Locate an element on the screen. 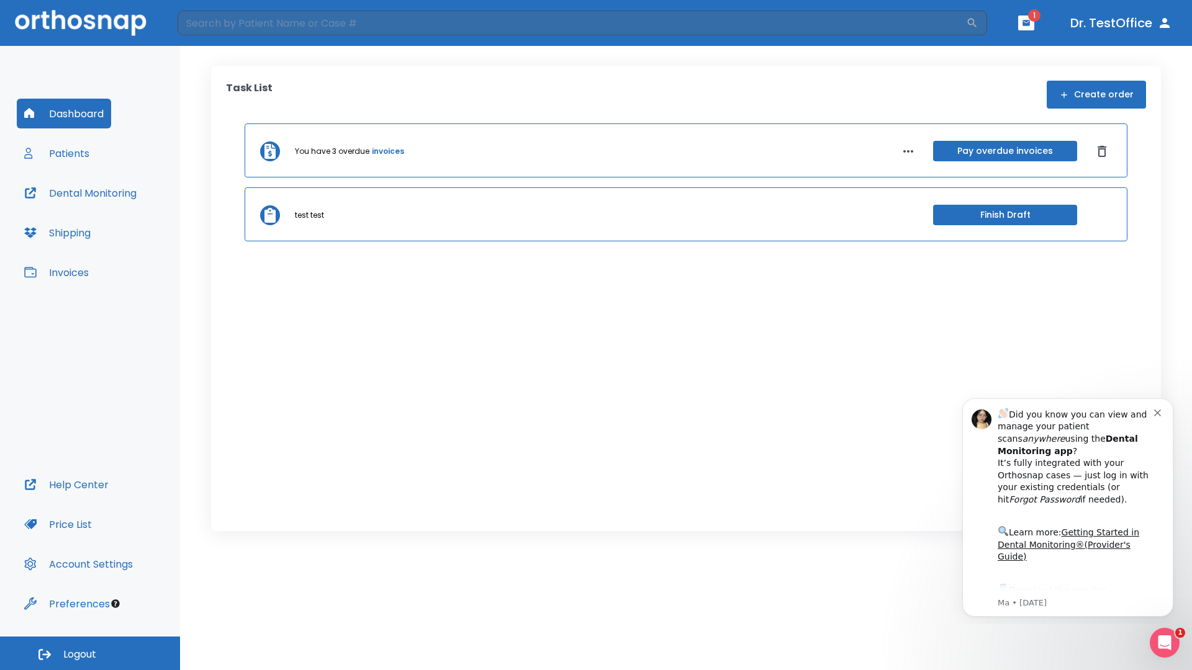 This screenshot has height=670, width=1192. img: Orthosnap is located at coordinates (81, 22).